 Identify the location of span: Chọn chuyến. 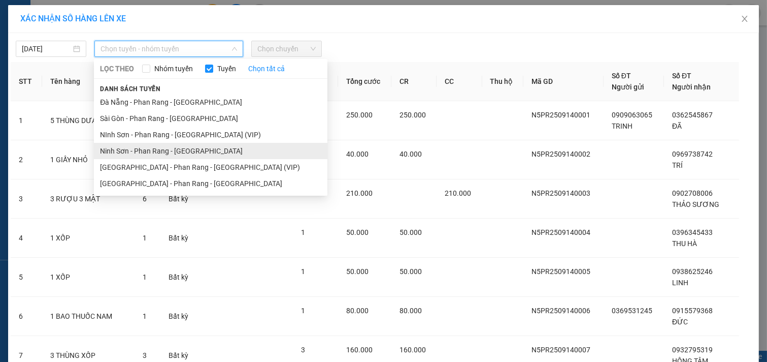
(286, 49).